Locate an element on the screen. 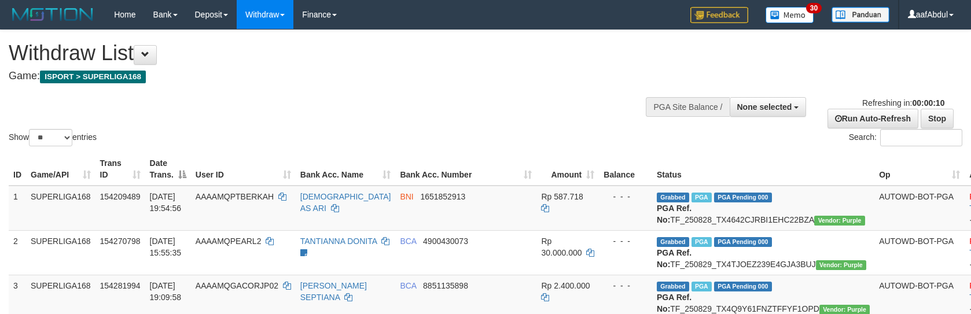  span: BNI is located at coordinates (406, 197).